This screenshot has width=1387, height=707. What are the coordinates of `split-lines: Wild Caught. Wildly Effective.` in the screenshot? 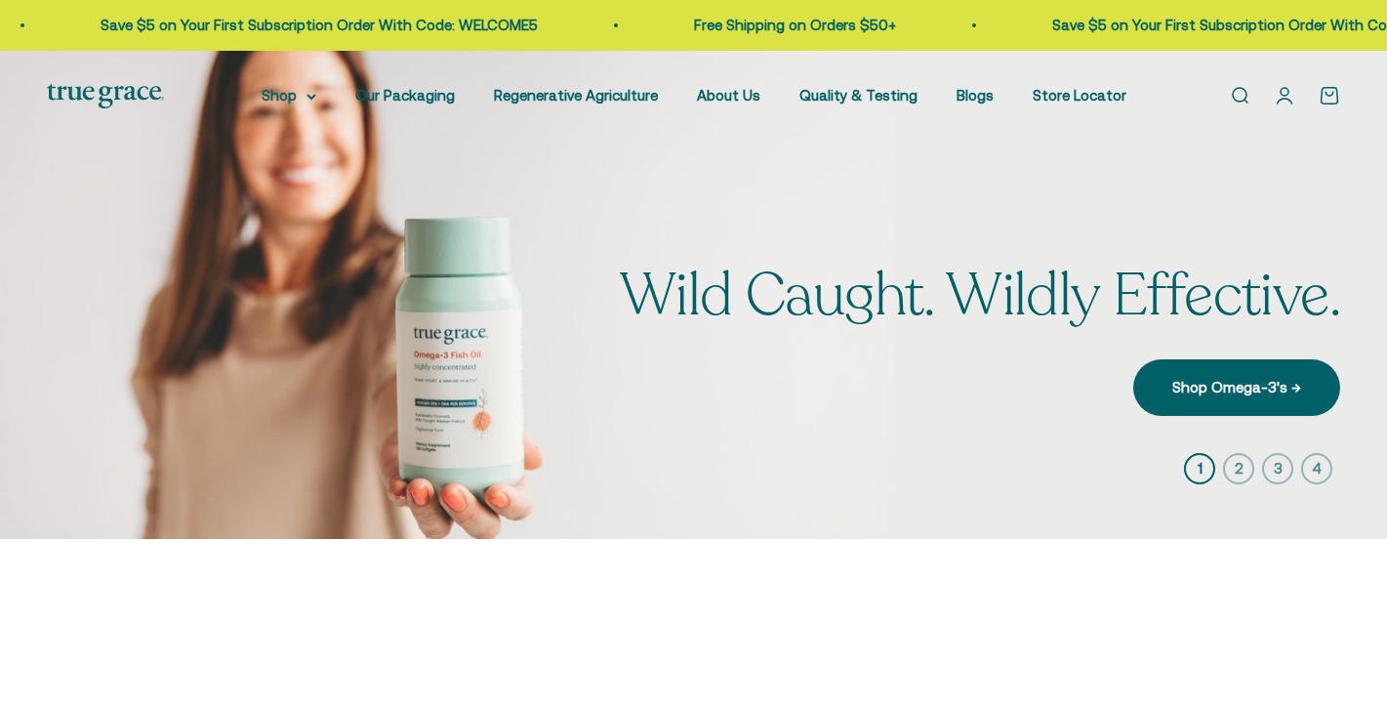 It's located at (980, 296).